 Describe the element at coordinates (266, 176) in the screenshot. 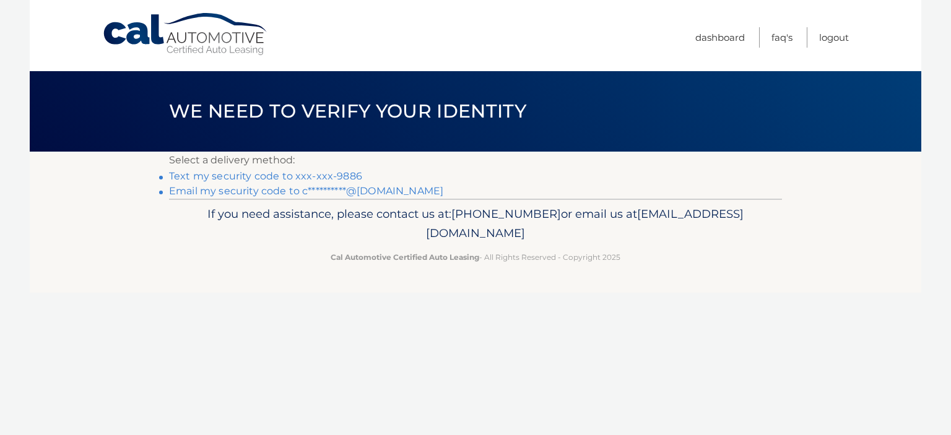

I see `a: Text my security code to xxx-xxx-9886` at that location.